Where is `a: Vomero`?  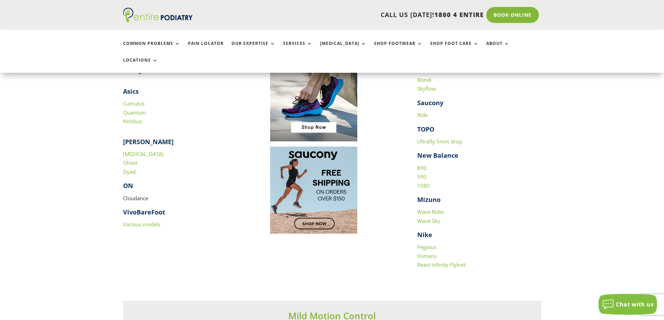 a: Vomero is located at coordinates (427, 256).